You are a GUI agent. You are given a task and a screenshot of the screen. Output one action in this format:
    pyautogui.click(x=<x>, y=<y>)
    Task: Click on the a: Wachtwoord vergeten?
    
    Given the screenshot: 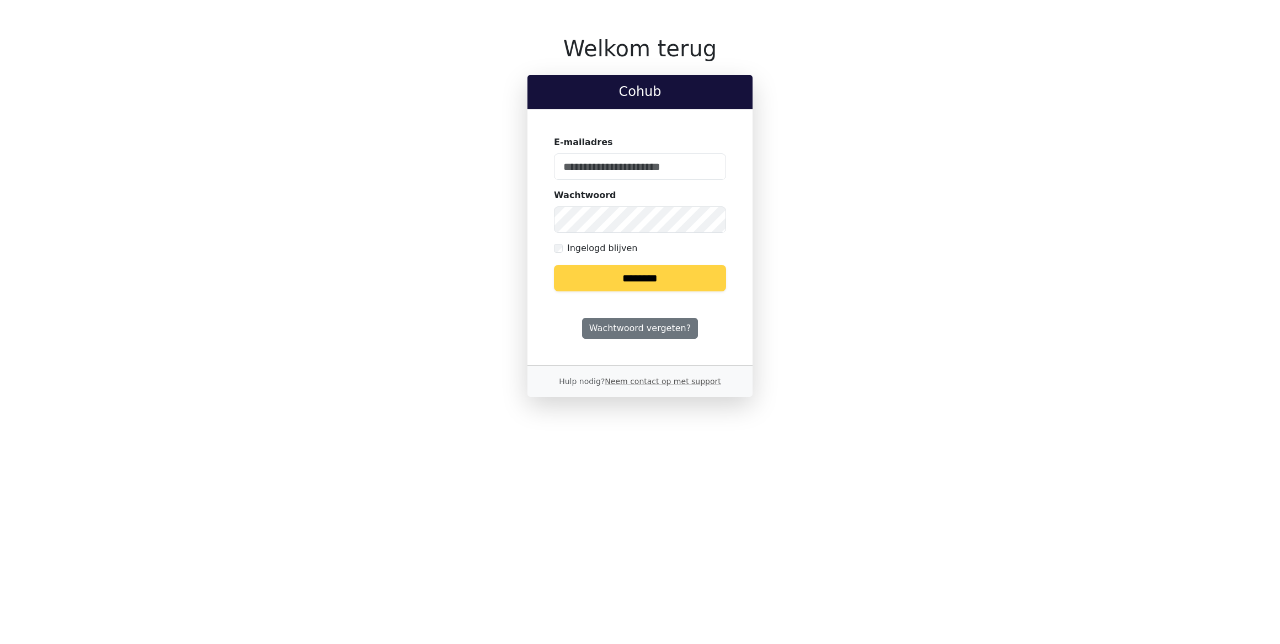 What is the action you would take?
    pyautogui.click(x=640, y=328)
    